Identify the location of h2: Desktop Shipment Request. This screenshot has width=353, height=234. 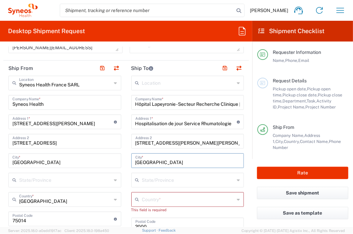
(46, 31).